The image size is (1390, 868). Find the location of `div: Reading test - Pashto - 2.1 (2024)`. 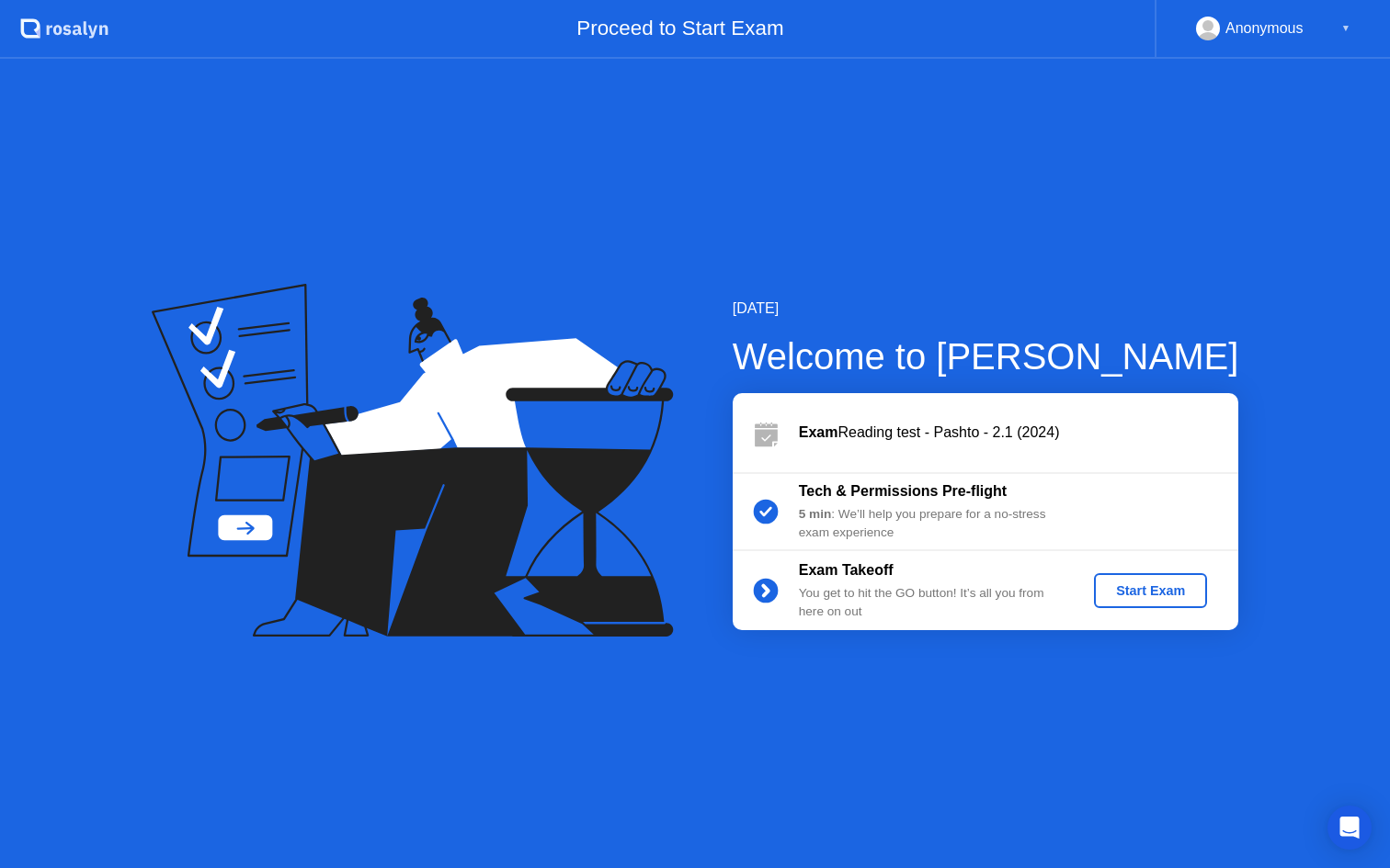

div: Reading test - Pashto - 2.1 (2024) is located at coordinates (1018, 433).